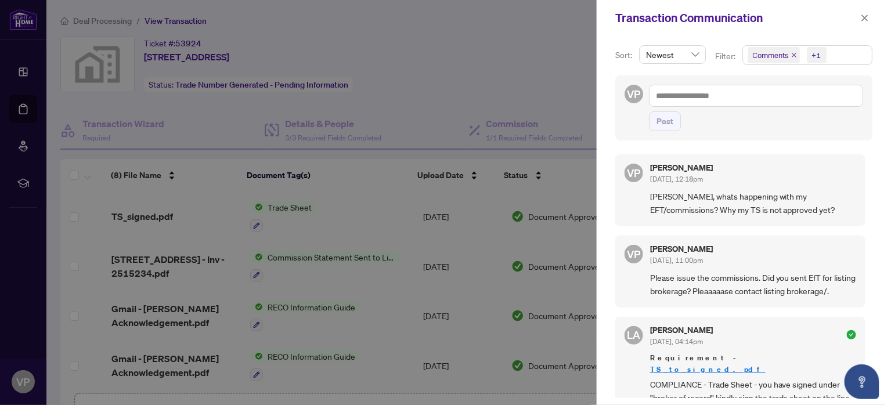 Image resolution: width=891 pixels, height=405 pixels. I want to click on a: TS_to_signed.pdf, so click(707, 369).